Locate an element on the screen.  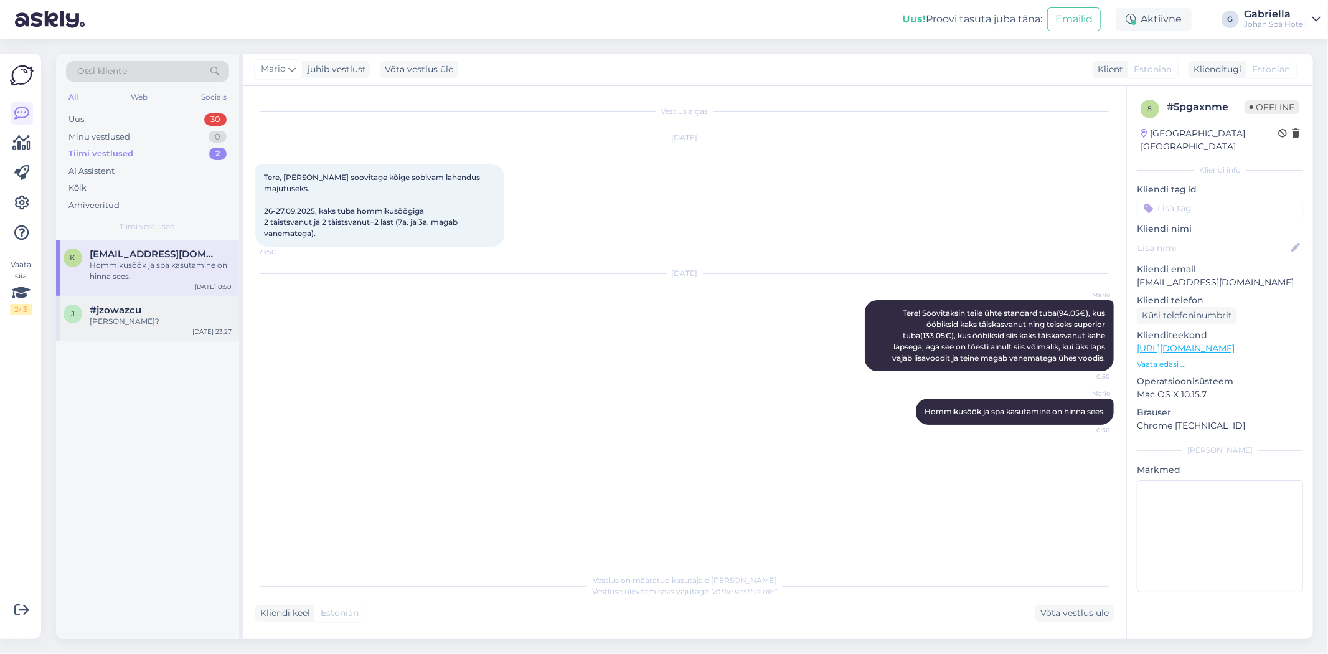
p: Operatsioonisüsteem is located at coordinates (1220, 381).